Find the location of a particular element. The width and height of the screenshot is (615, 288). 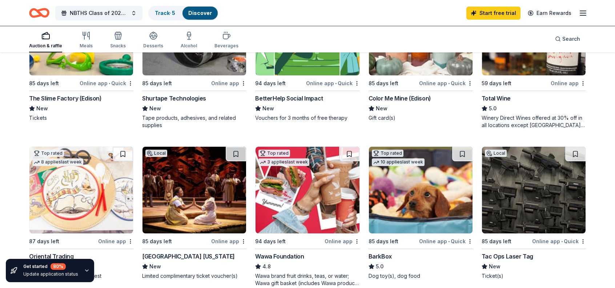

div: Meals is located at coordinates (86, 46).